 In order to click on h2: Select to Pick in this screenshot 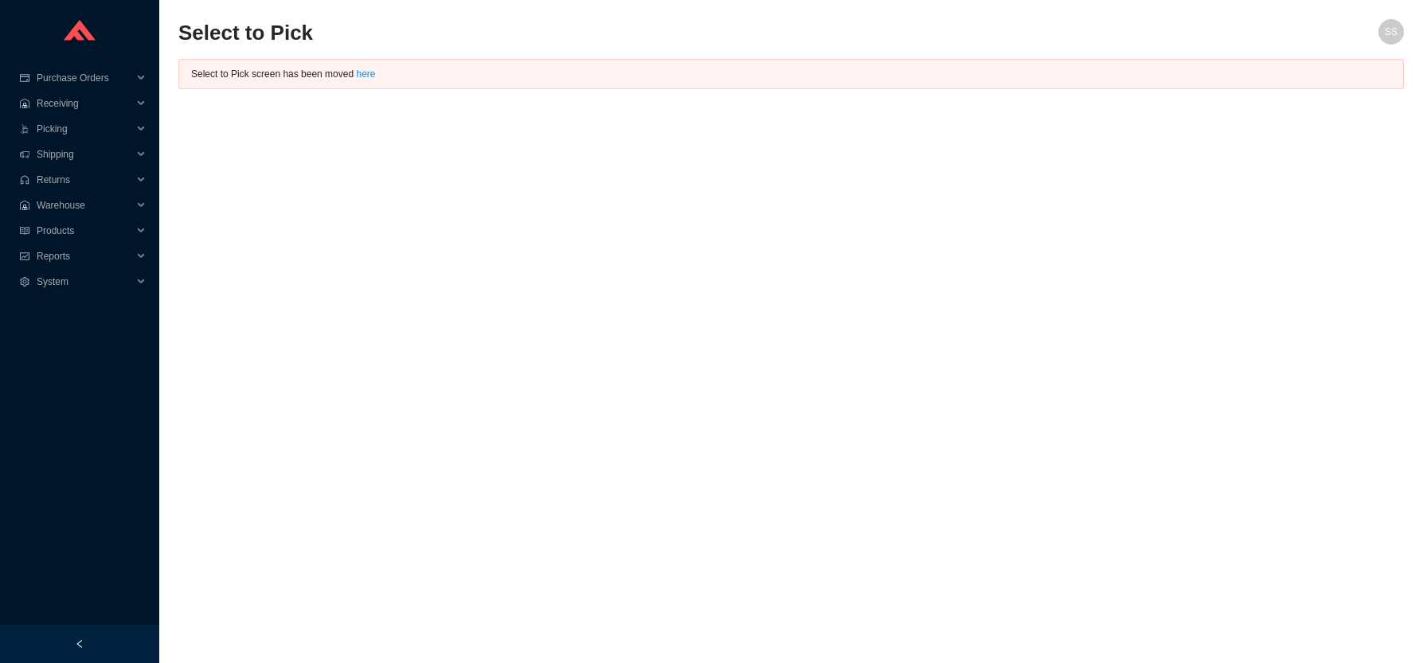, I will do `click(638, 33)`.